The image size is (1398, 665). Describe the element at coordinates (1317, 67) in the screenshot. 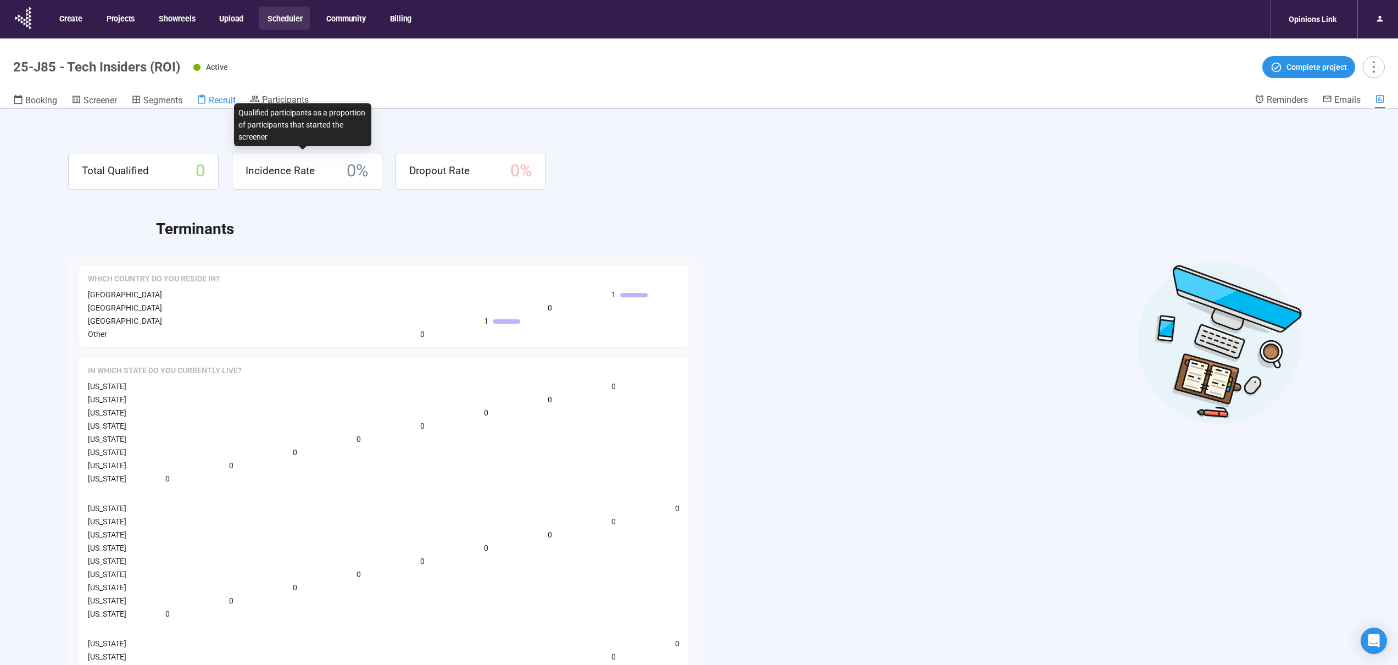

I see `span: Complete project` at that location.